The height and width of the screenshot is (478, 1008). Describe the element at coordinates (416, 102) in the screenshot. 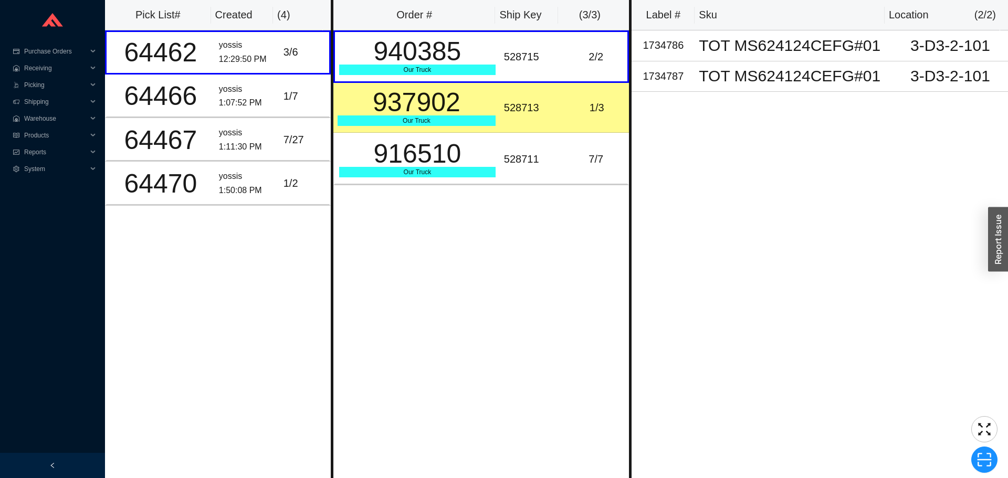

I see `div: 937902` at that location.